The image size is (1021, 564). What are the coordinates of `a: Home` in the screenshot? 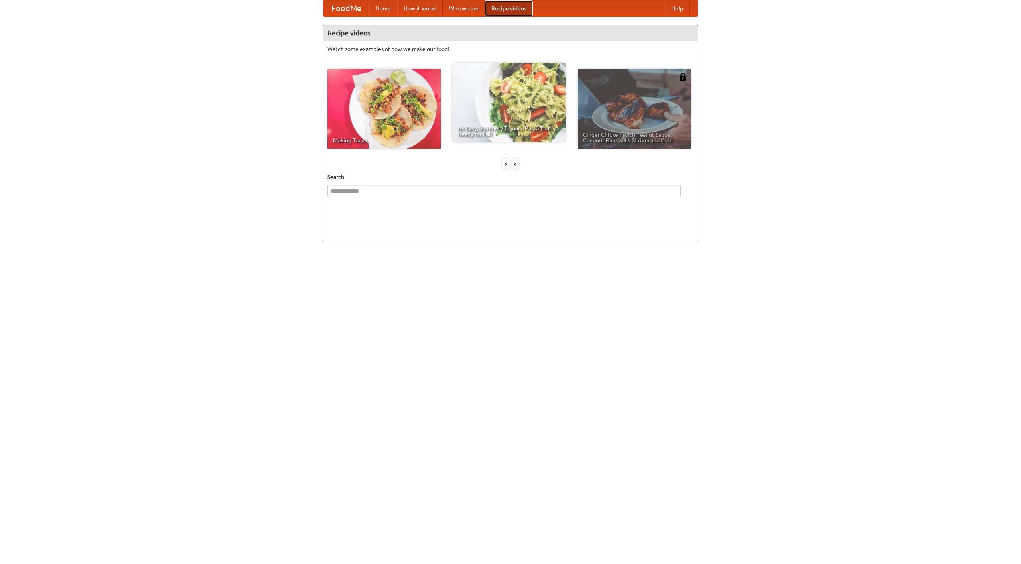 It's located at (383, 8).